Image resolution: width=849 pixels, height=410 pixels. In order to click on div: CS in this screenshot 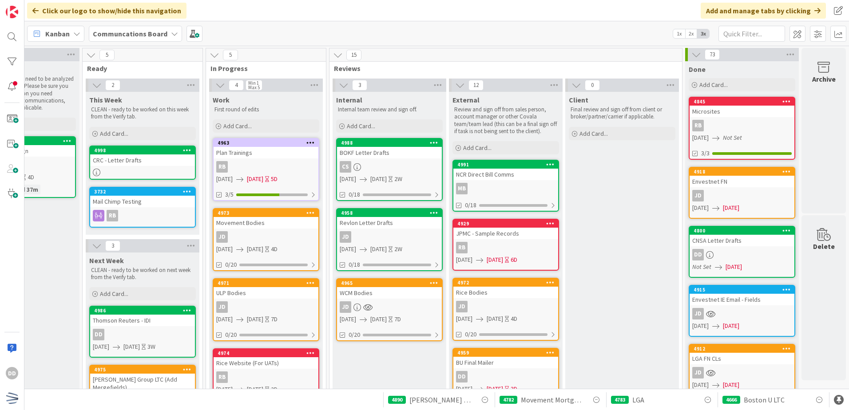, I will do `click(346, 167)`.